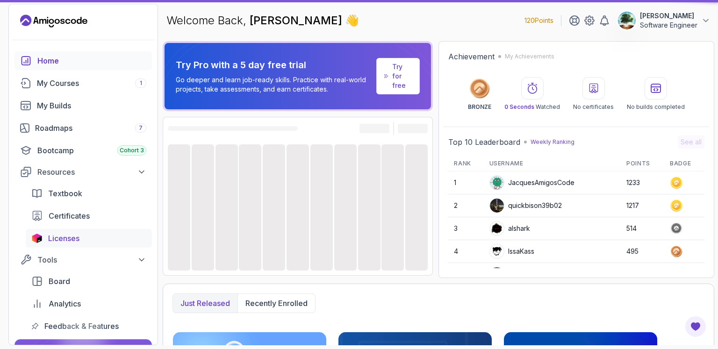 The height and width of the screenshot is (349, 718). What do you see at coordinates (37, 238) in the screenshot?
I see `img: jetbrains icon` at bounding box center [37, 238].